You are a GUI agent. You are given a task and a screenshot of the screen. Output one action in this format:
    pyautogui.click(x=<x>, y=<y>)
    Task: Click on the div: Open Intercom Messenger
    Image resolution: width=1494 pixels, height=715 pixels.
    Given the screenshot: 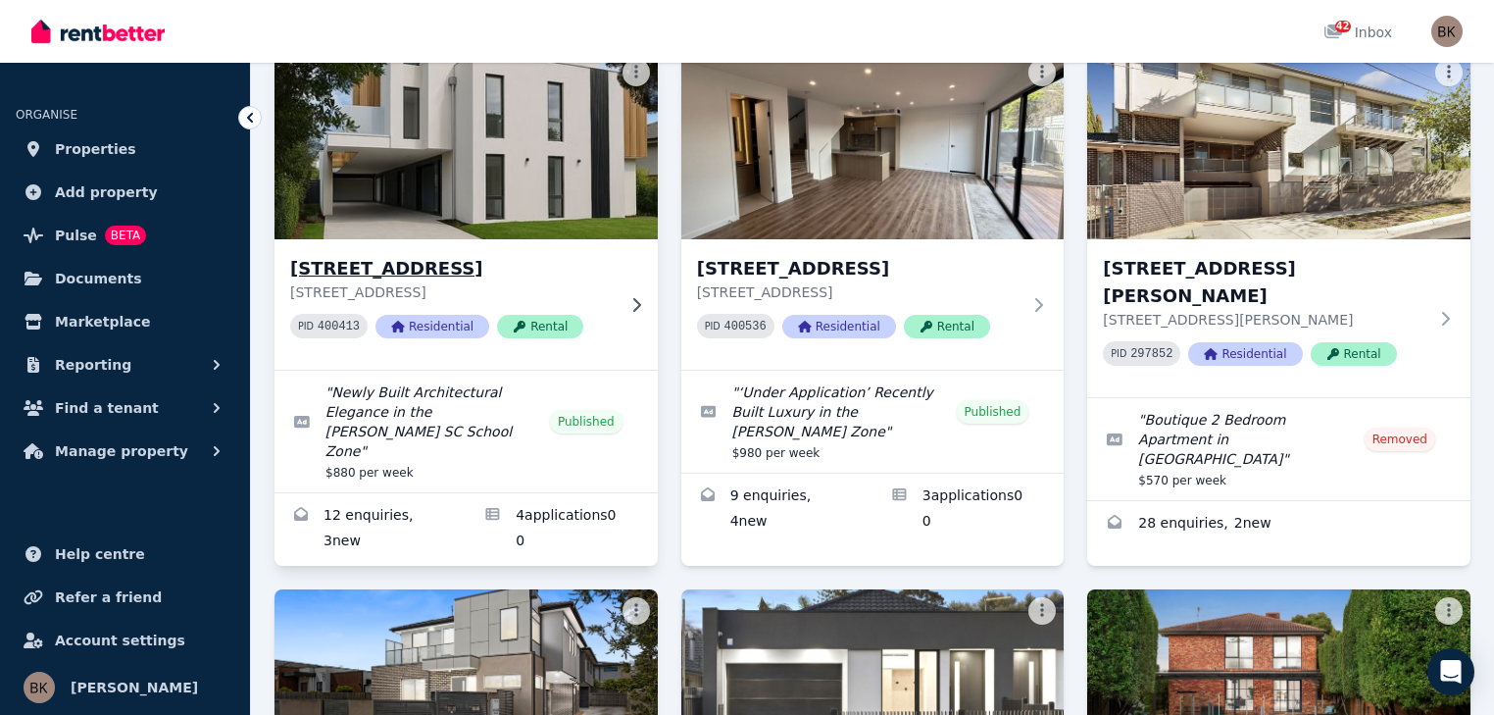 What is the action you would take?
    pyautogui.click(x=1451, y=672)
    